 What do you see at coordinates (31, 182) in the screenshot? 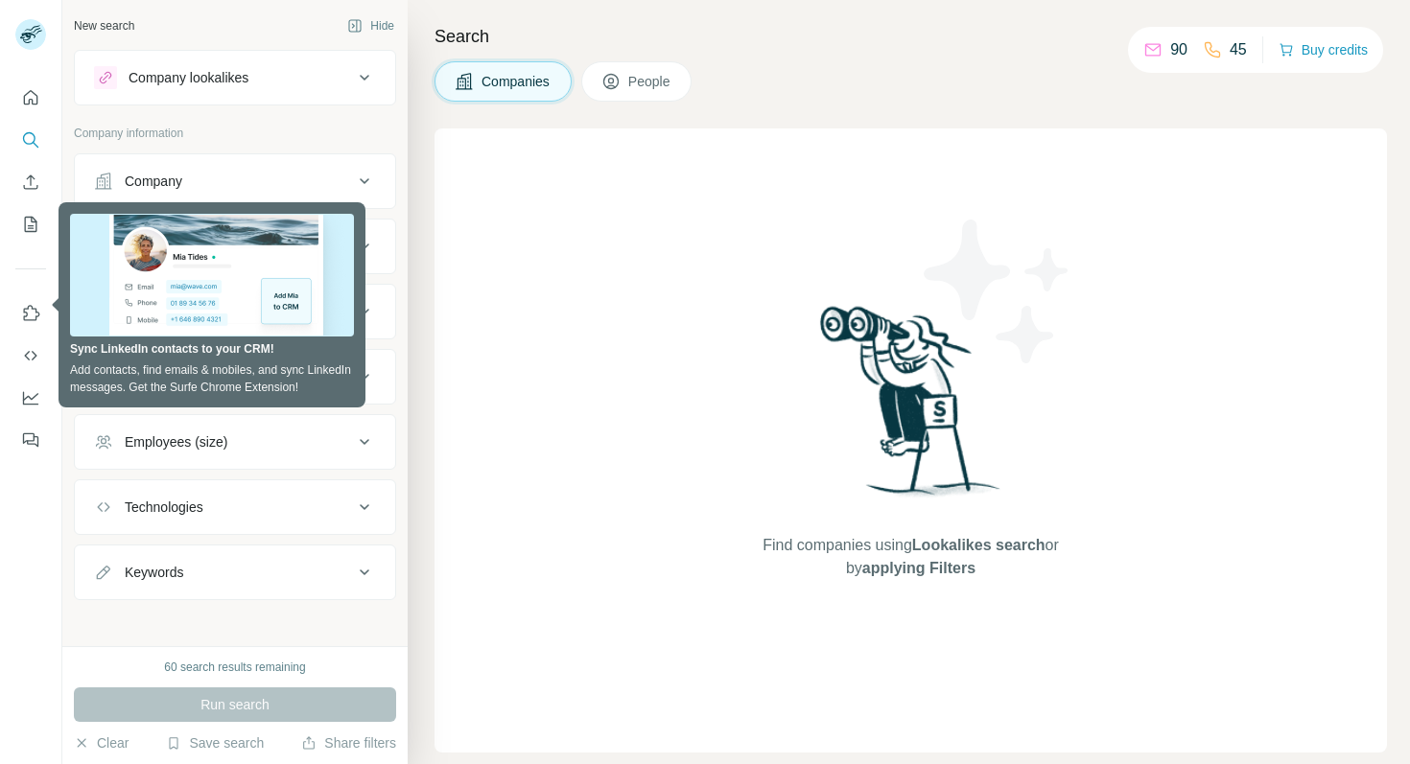
I see `button: Enrich CSV` at bounding box center [31, 182].